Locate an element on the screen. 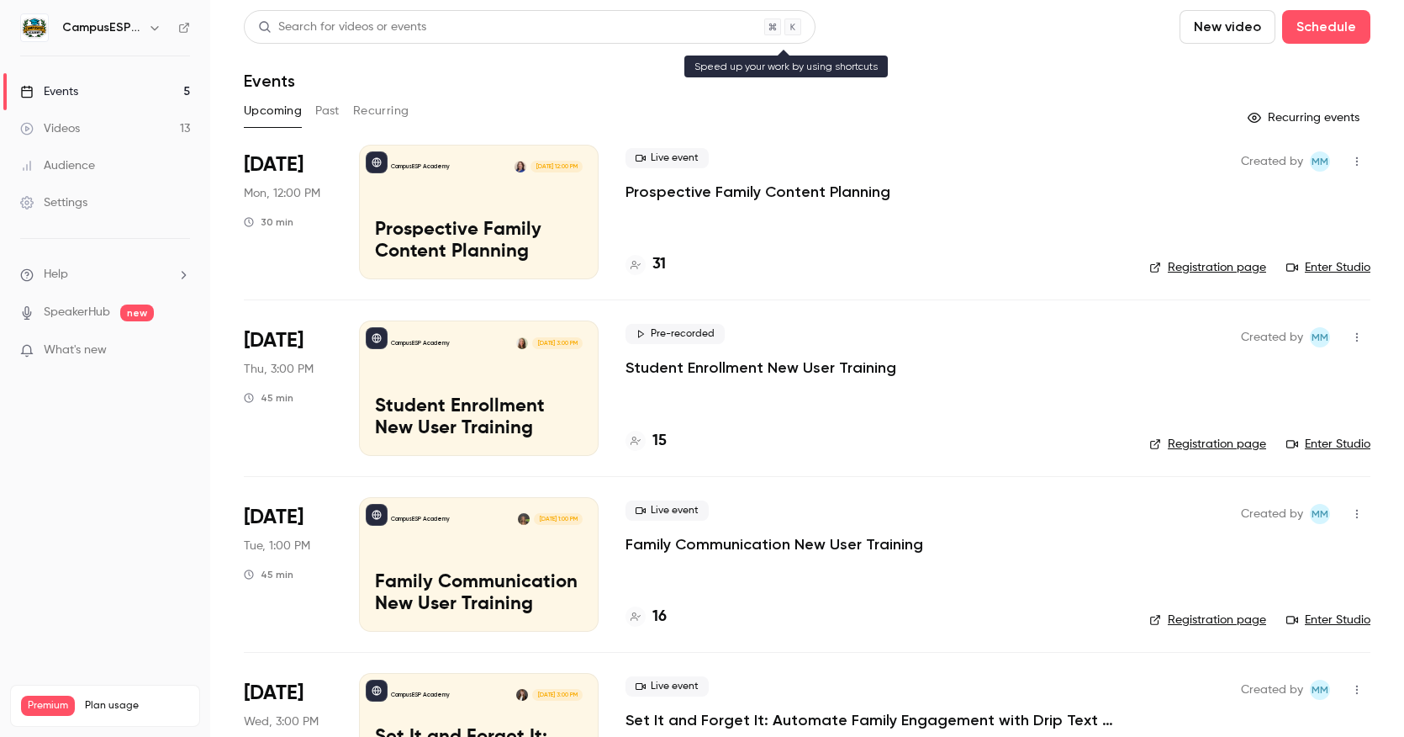 The image size is (1404, 737). div: Settings is located at coordinates (54, 203).